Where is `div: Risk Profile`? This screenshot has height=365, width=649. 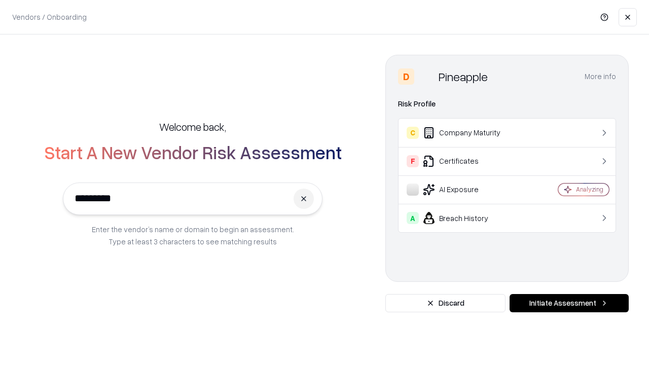 div: Risk Profile is located at coordinates (507, 104).